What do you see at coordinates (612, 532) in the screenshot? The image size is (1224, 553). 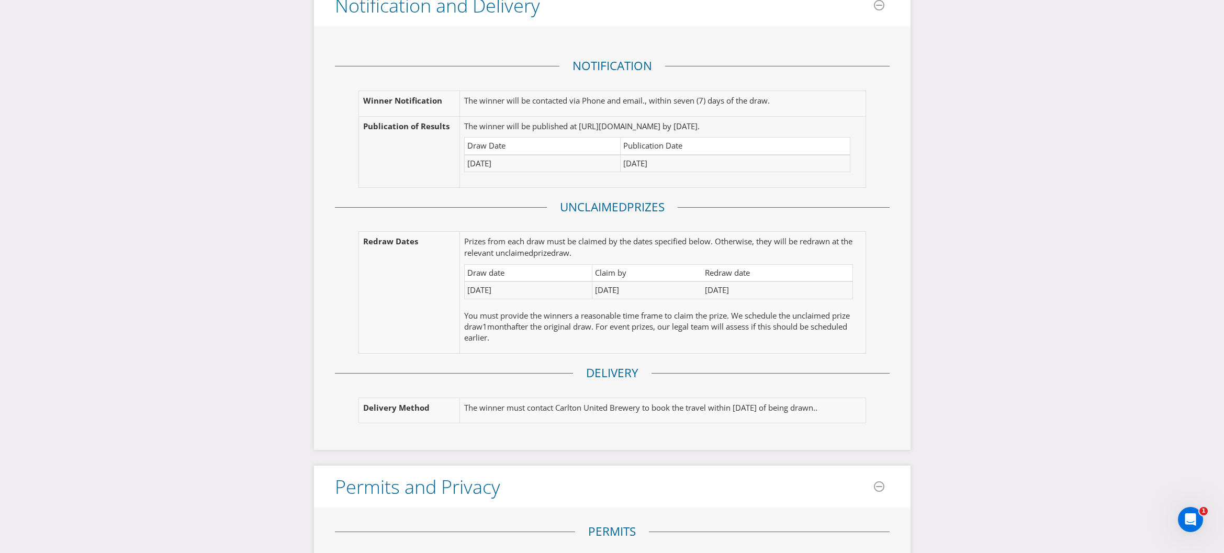 I see `legend: Permits` at bounding box center [612, 532].